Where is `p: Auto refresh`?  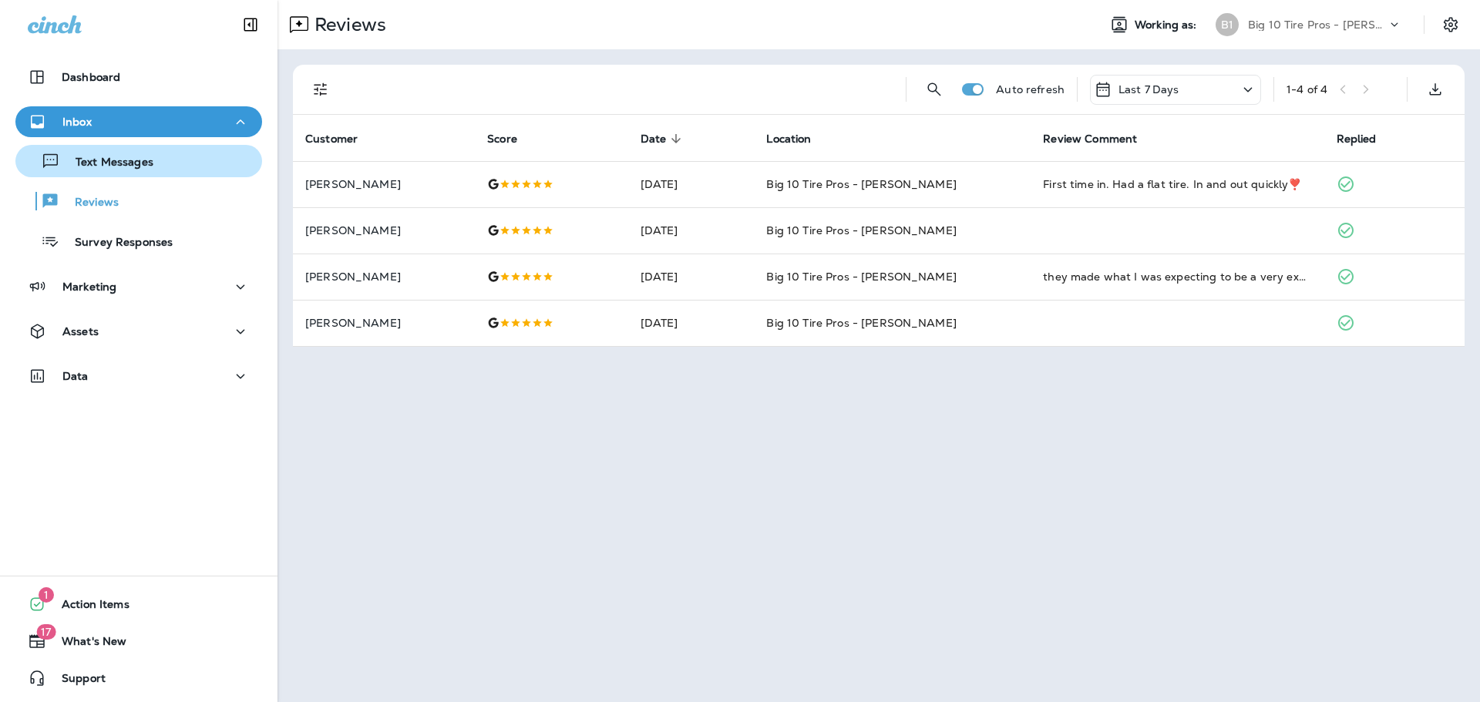 p: Auto refresh is located at coordinates (1030, 89).